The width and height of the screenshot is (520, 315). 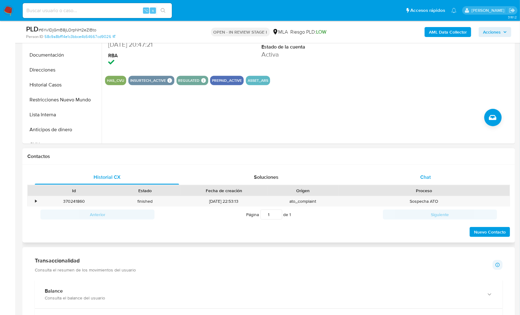 I want to click on a: Salir, so click(x=512, y=10).